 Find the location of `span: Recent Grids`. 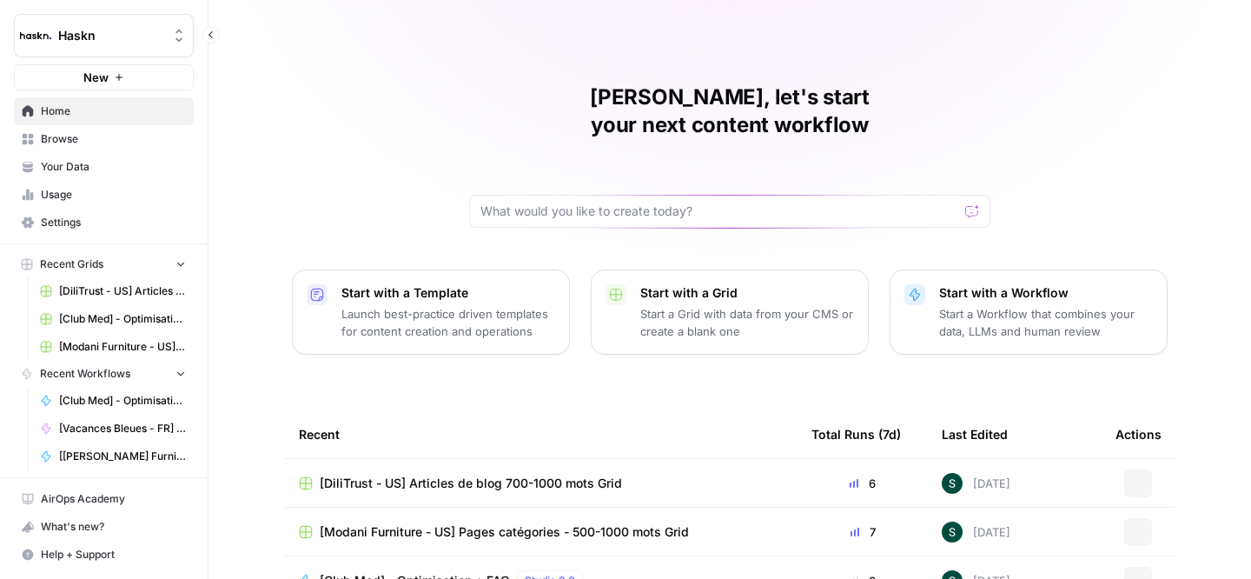

span: Recent Grids is located at coordinates (71, 264).